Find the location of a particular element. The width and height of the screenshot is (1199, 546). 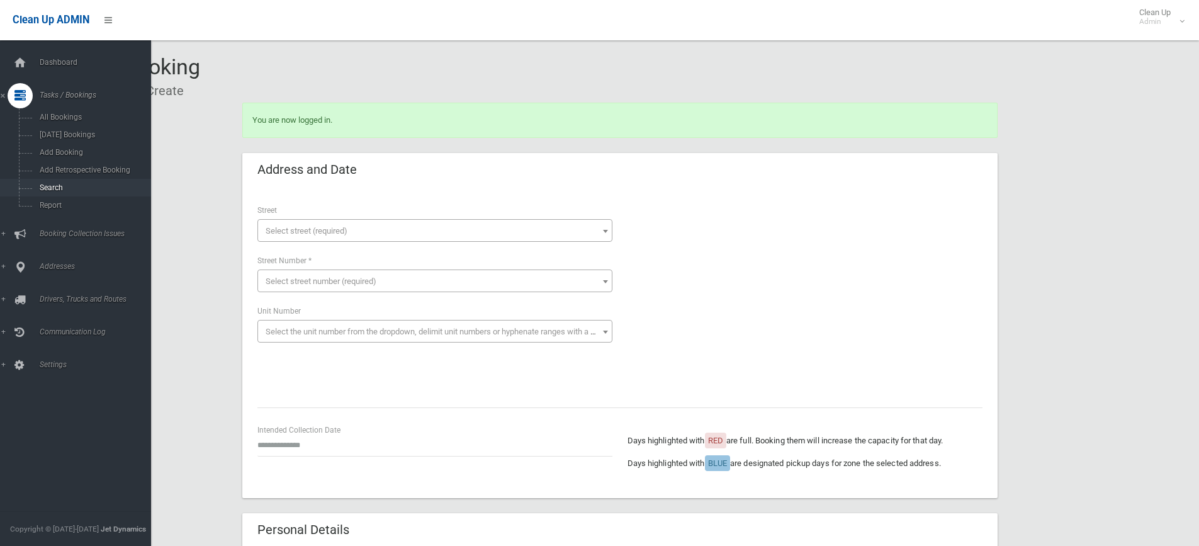

span: Booking Collection Issues is located at coordinates (98, 234).